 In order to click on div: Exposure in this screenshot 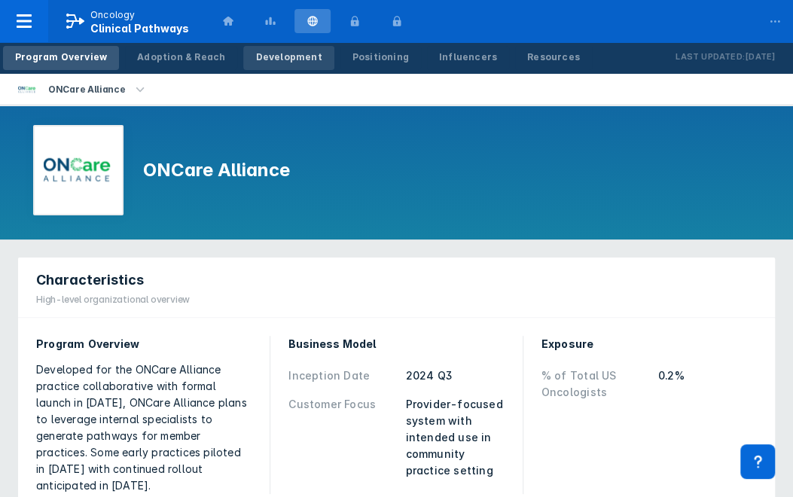, I will do `click(649, 344)`.